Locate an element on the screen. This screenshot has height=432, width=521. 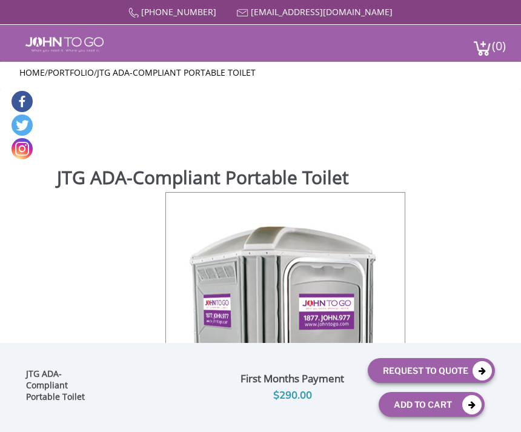
a: Portfolio is located at coordinates (71, 72).